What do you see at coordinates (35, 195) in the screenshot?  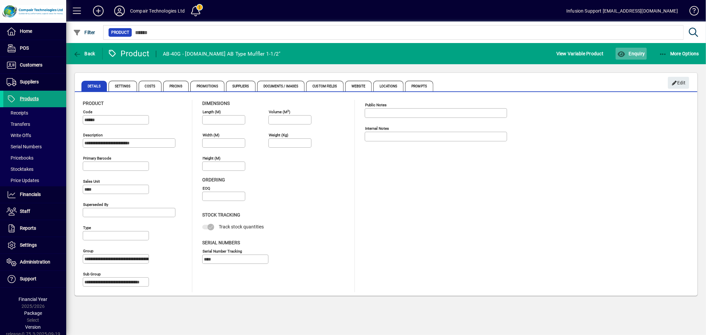 I see `a: Financials` at bounding box center [35, 195].